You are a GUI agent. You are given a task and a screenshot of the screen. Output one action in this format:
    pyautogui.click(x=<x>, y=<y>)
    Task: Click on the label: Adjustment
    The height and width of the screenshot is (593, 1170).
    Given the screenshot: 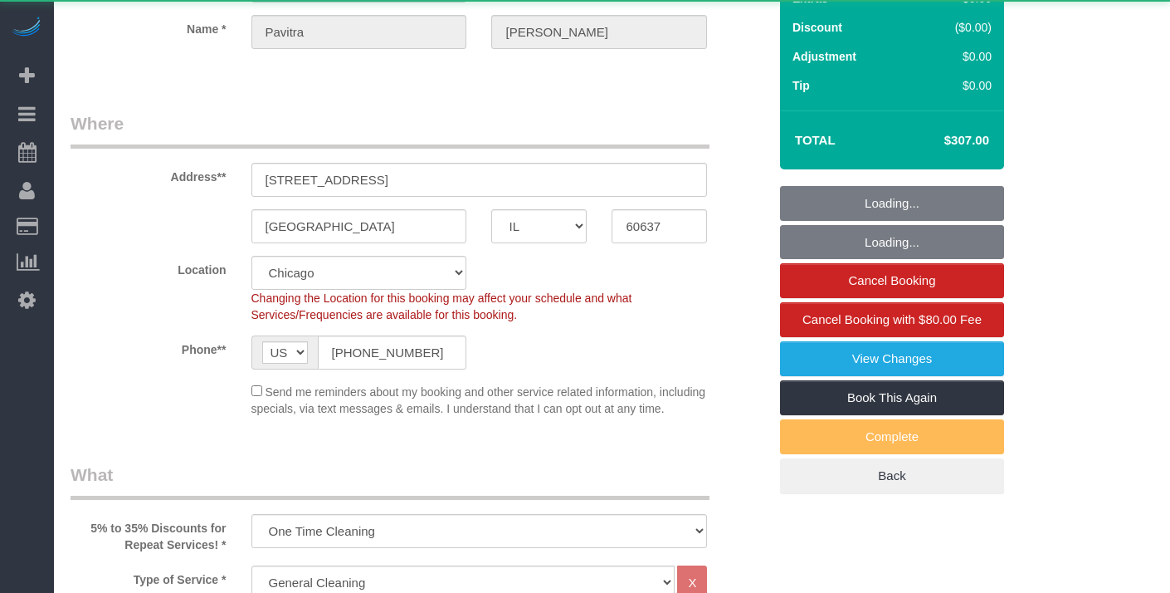 What is the action you would take?
    pyautogui.click(x=824, y=56)
    